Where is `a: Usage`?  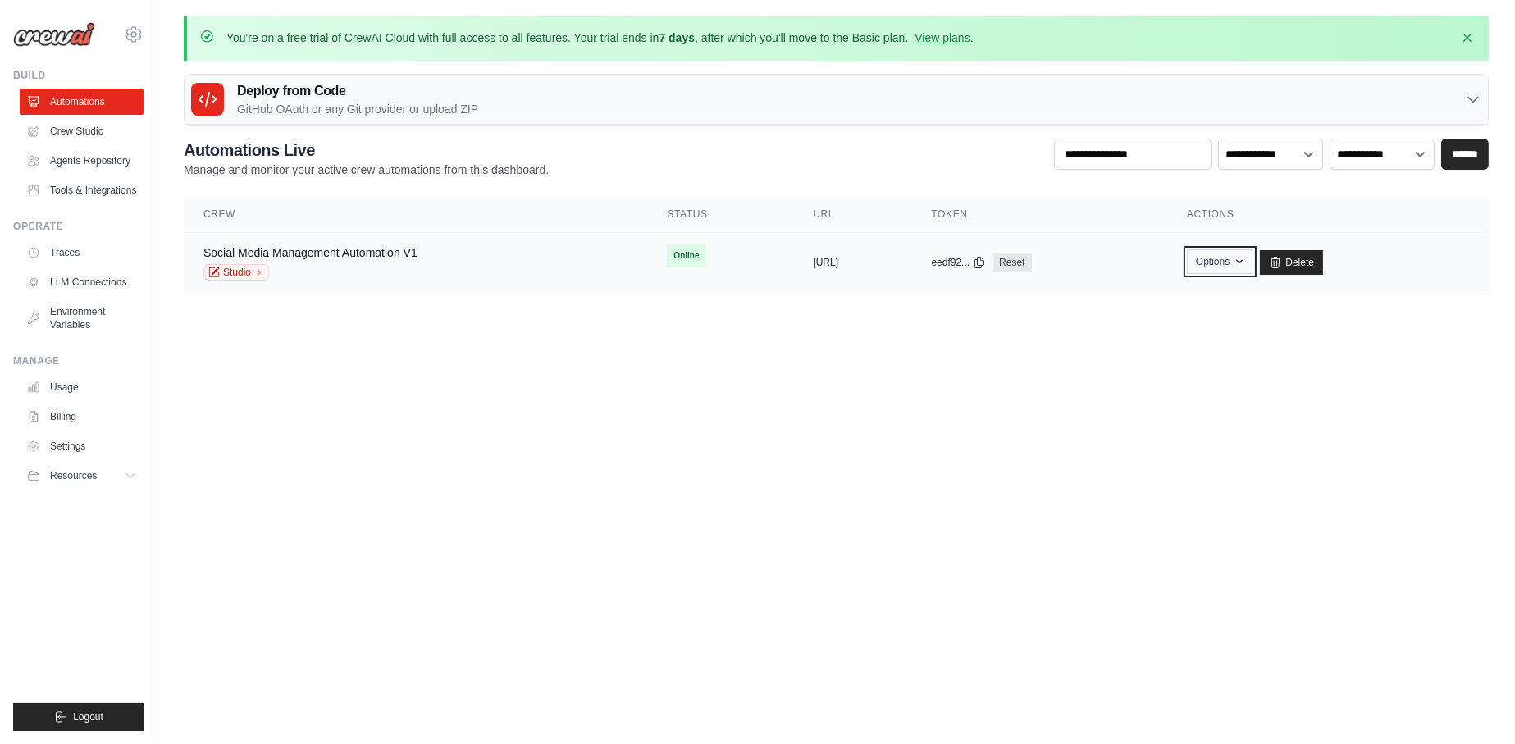
a: Usage is located at coordinates (81, 387).